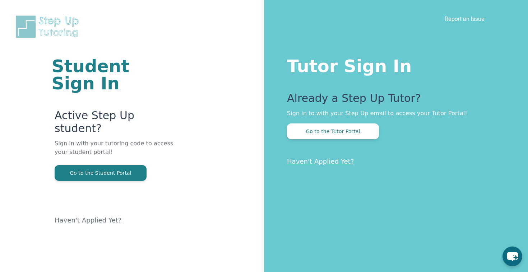 The image size is (528, 272). Describe the element at coordinates (116, 152) in the screenshot. I see `p: Sign in with your tutoring code to access your student portal!` at that location.